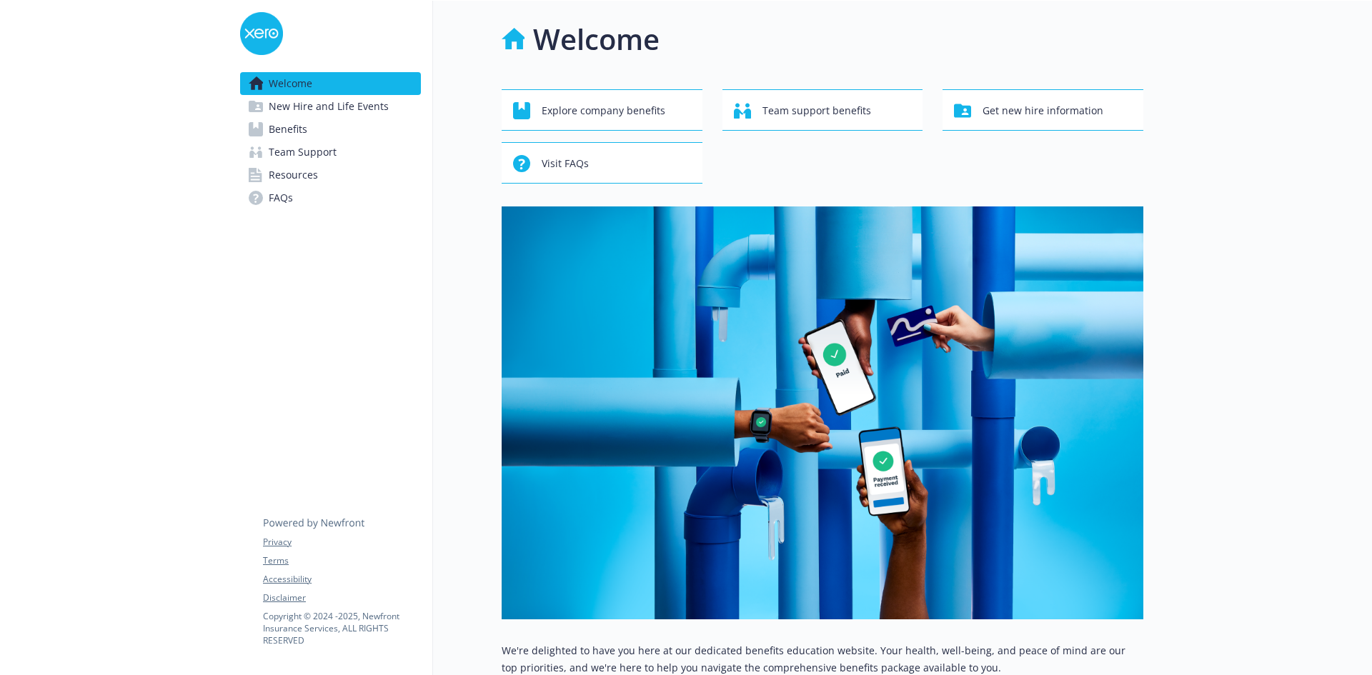 The image size is (1372, 675). Describe the element at coordinates (329, 107) in the screenshot. I see `span: New Hire and Life Events` at that location.